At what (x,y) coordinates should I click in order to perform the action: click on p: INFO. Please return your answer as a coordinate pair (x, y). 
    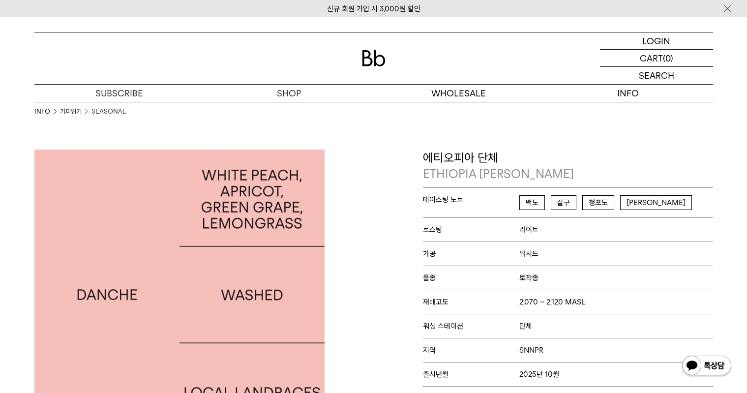
    Looking at the image, I should click on (628, 93).